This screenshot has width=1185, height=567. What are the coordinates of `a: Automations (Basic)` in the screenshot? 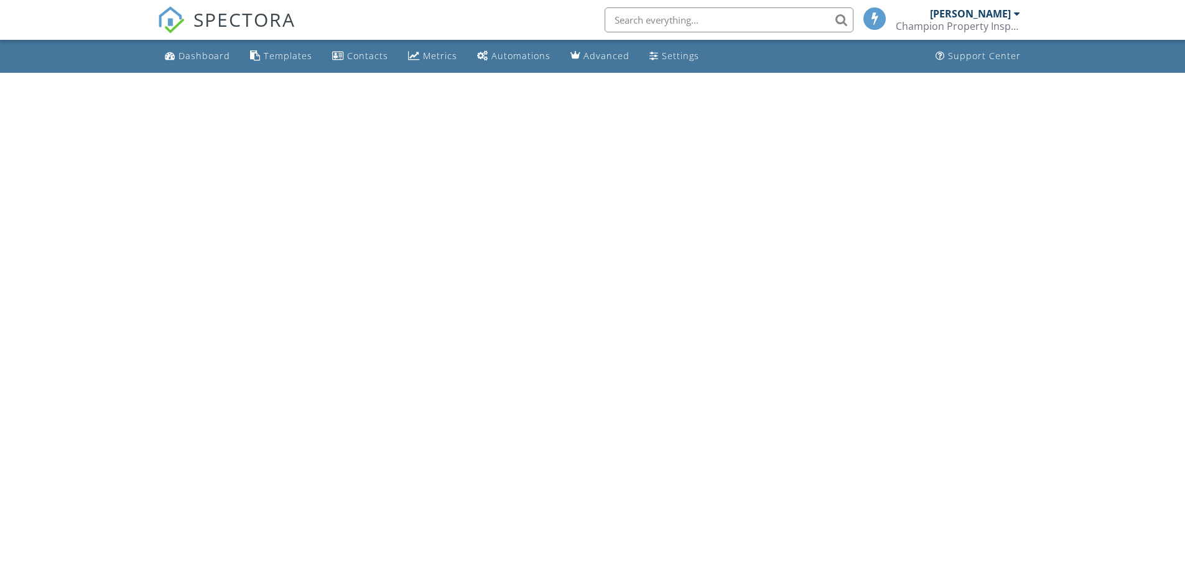 It's located at (514, 56).